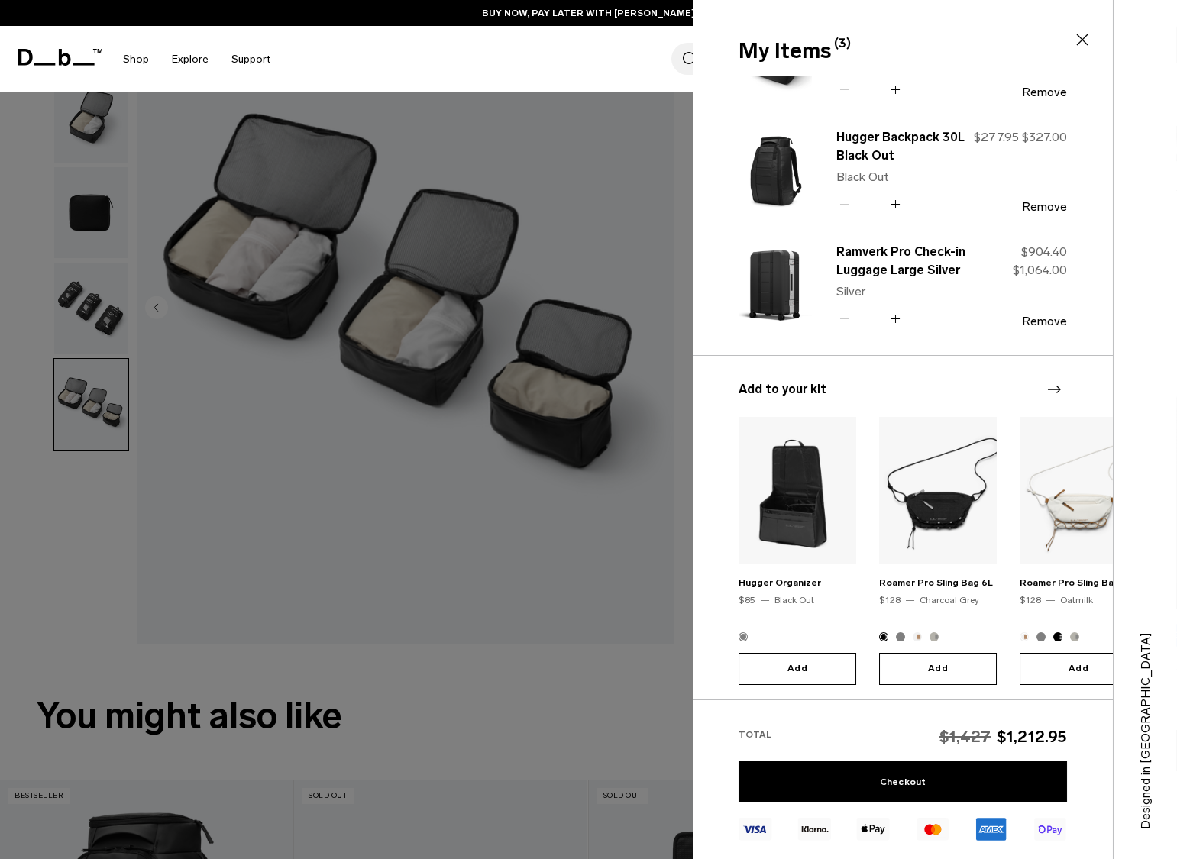  What do you see at coordinates (1078, 551) in the screenshot?
I see `div: 3 / 20` at bounding box center [1078, 551].